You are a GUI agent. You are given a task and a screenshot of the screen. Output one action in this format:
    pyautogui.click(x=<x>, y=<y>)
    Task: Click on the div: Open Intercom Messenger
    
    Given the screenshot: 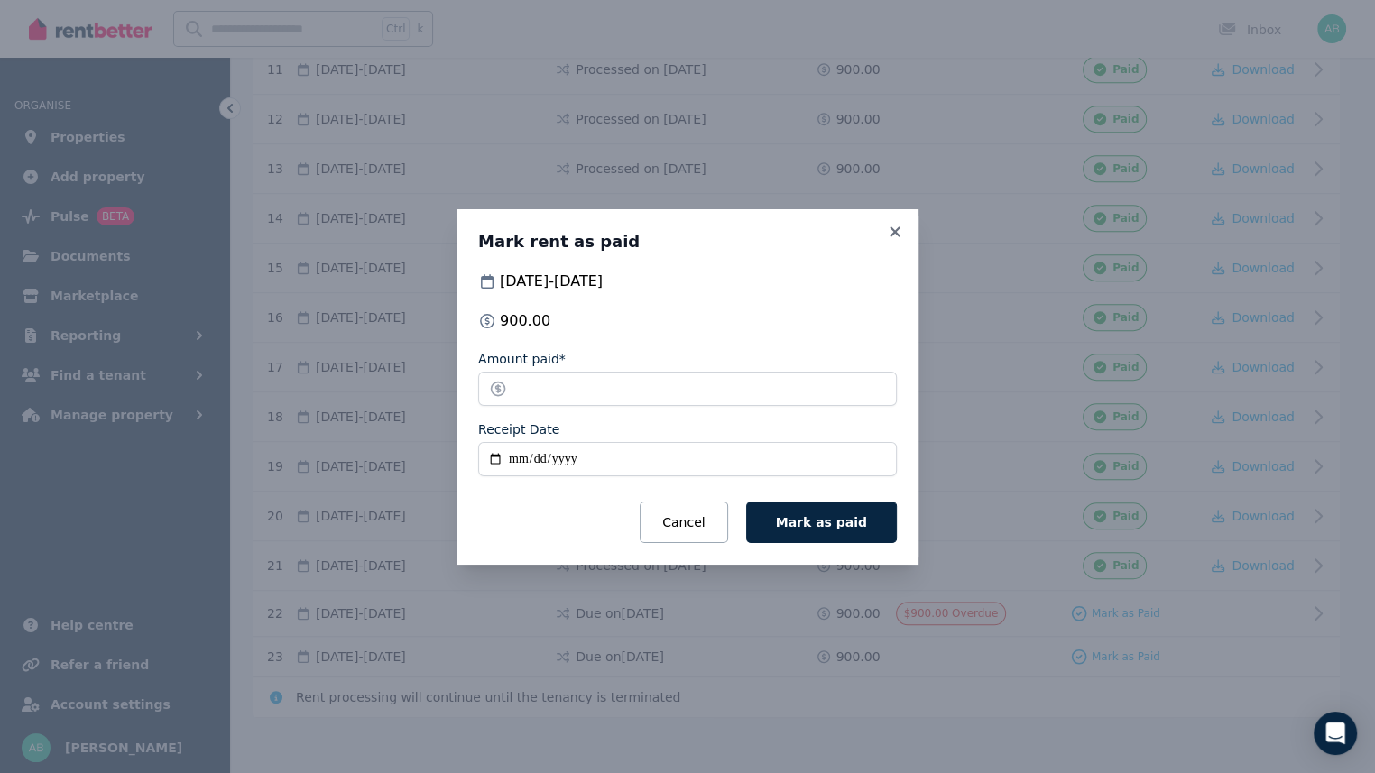 What is the action you would take?
    pyautogui.click(x=1335, y=733)
    